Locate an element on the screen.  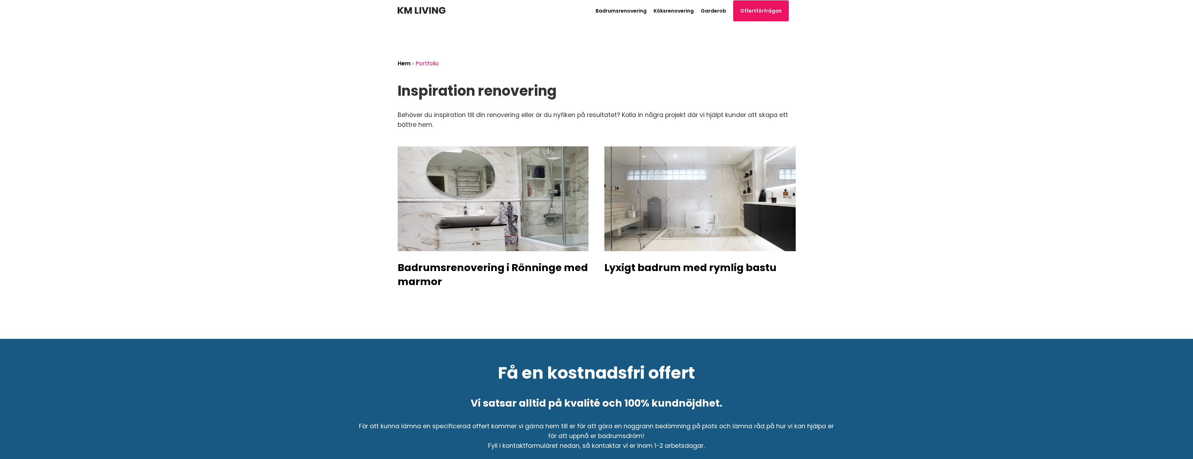
p: För att kunna lämna en specificerad offert kommer vi gärna hem till er för att göra en noggrann b... is located at coordinates (596, 436).